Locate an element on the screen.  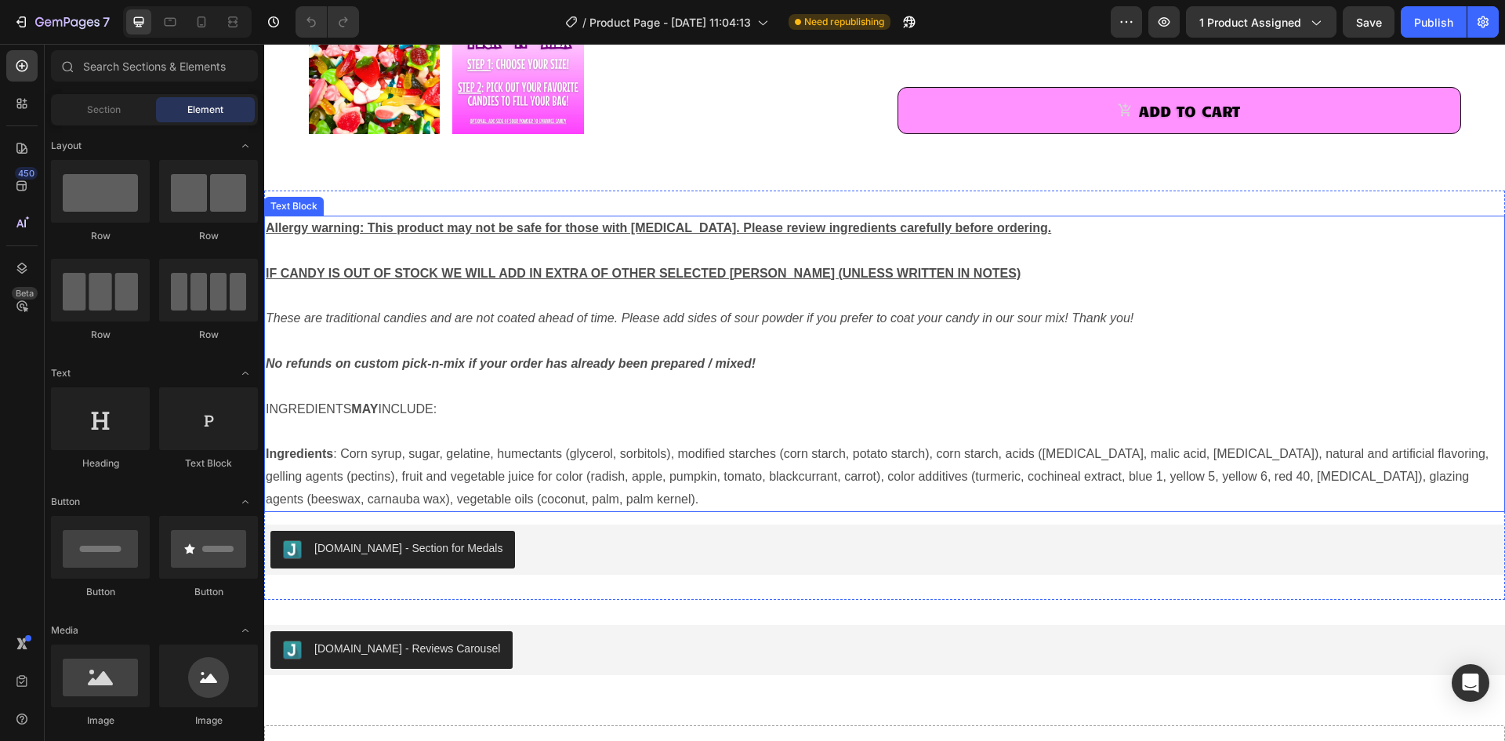
i: These are traditional candies and are not coated ahead of time. Please add sides of sour powder i... is located at coordinates (435, 274).